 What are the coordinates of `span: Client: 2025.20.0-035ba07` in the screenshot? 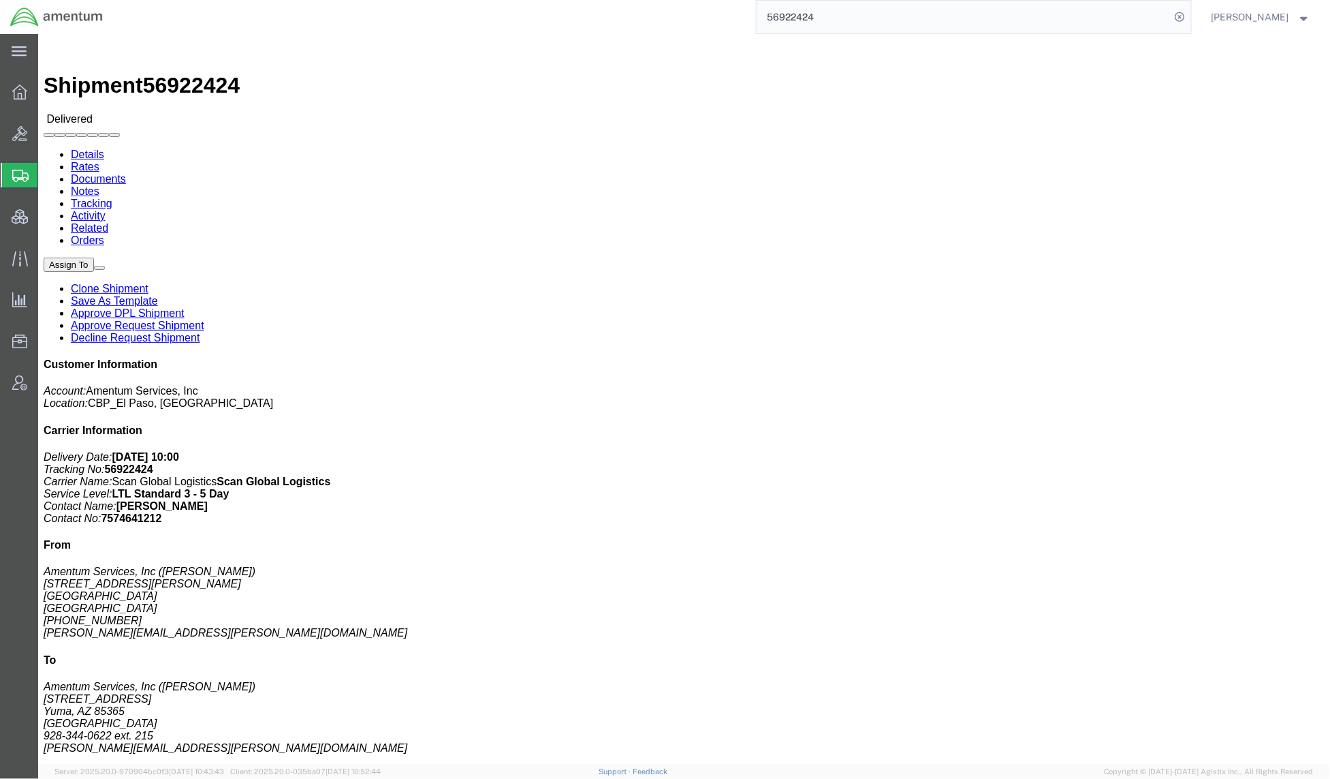 It's located at (305, 771).